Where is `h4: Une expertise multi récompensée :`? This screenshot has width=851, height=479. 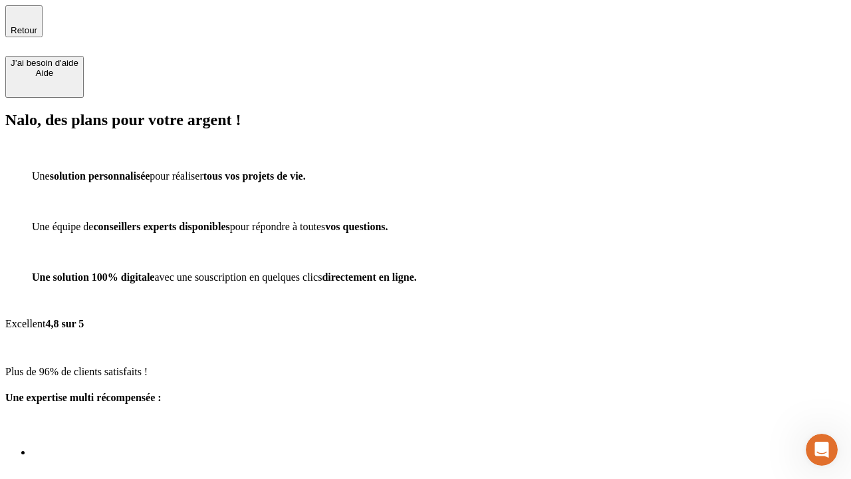 h4: Une expertise multi récompensée : is located at coordinates (425, 398).